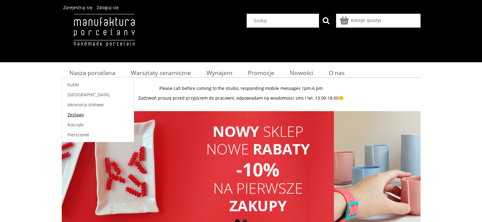  What do you see at coordinates (326, 21) in the screenshot?
I see `button: Szukaj` at bounding box center [326, 21].